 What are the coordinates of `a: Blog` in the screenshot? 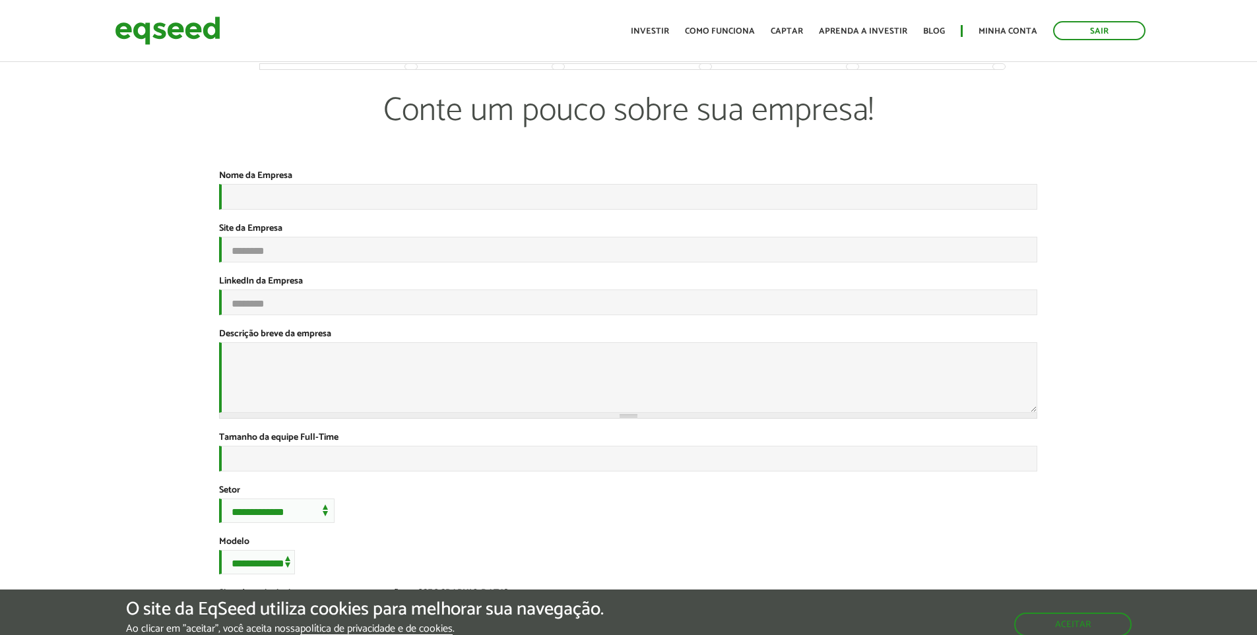 It's located at (933, 31).